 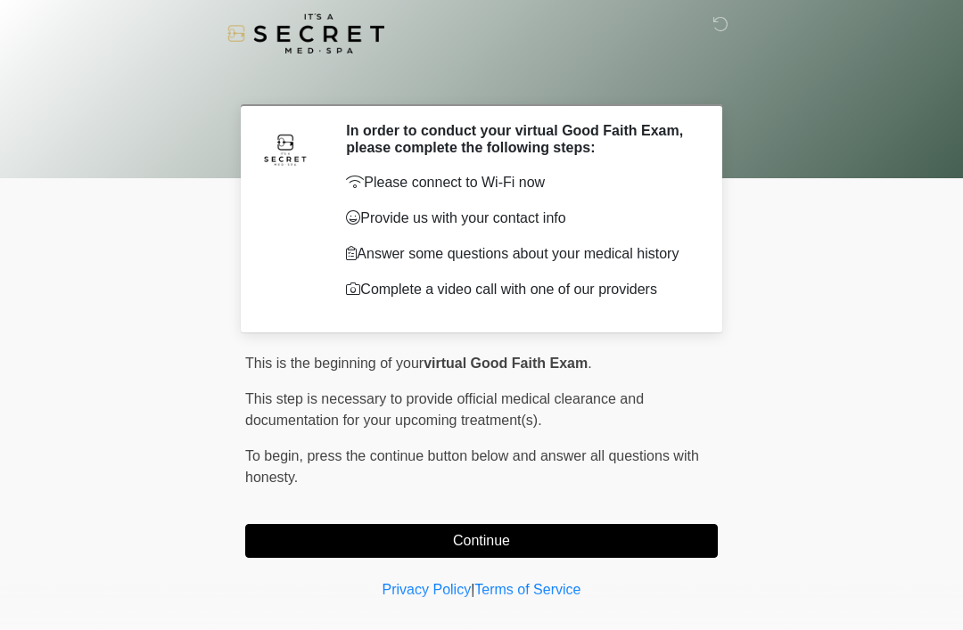 I want to click on h2: In order to conduct your virtual Good Faith Exam, please complete the following steps:, so click(x=518, y=139).